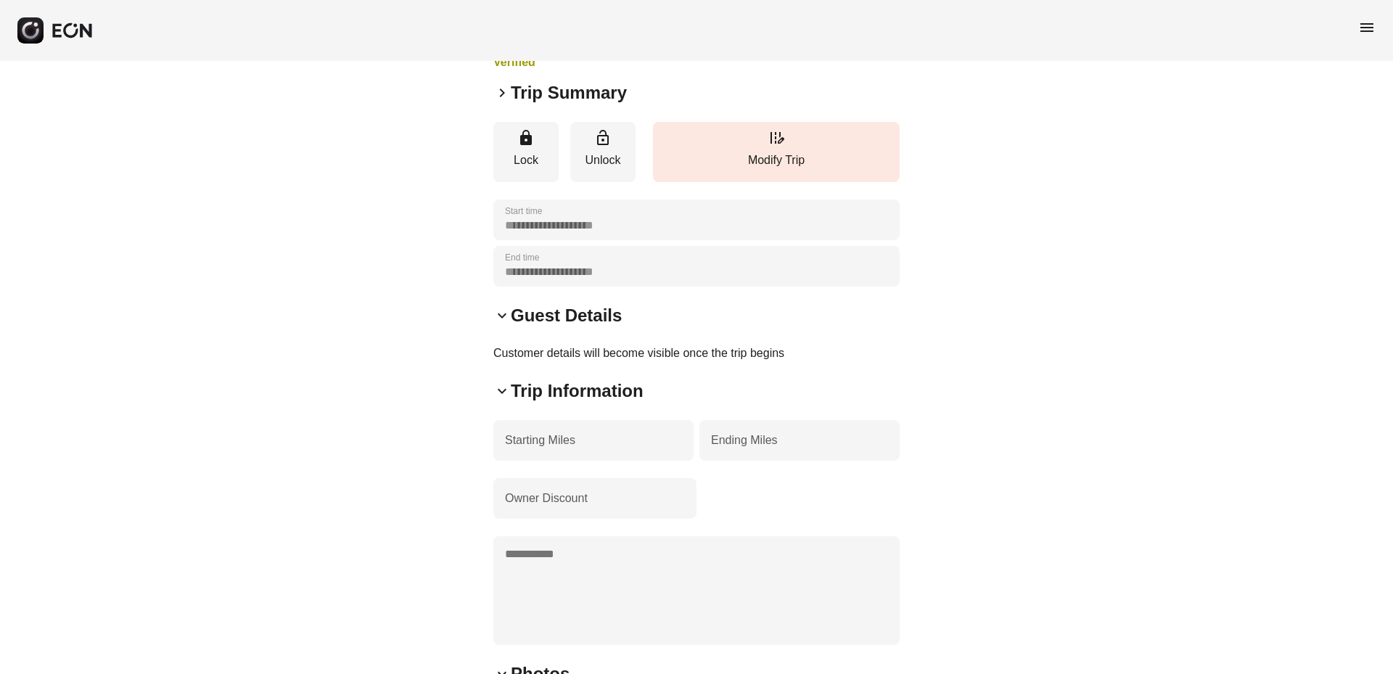 This screenshot has height=674, width=1393. What do you see at coordinates (1367, 28) in the screenshot?
I see `span: menu` at bounding box center [1367, 28].